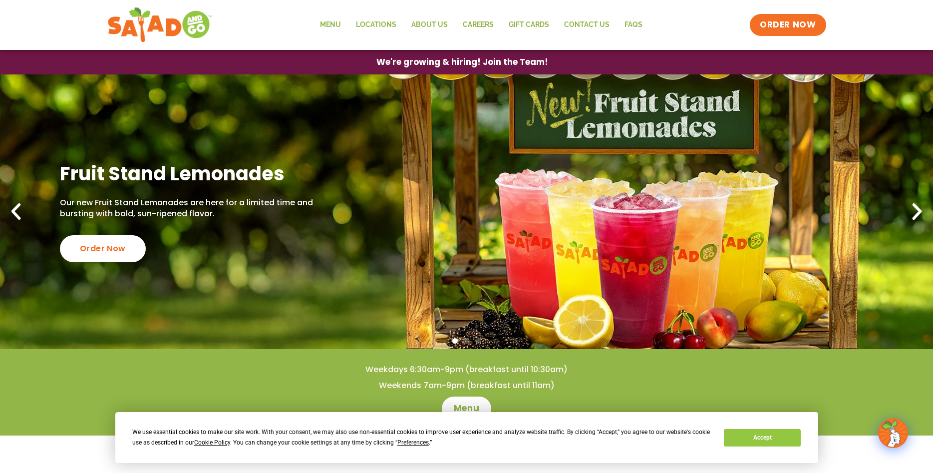 This screenshot has height=473, width=933. I want to click on span: ORDER NOW, so click(788, 25).